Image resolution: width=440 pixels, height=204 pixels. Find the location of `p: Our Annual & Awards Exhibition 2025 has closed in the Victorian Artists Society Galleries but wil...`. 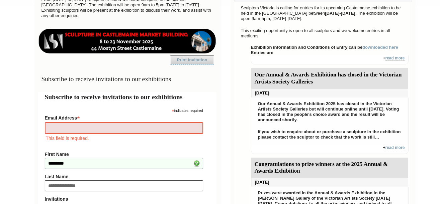

p: Our Annual & Awards Exhibition 2025 has closed in the Victorian Artists Society Galleries but wil... is located at coordinates (329, 112).